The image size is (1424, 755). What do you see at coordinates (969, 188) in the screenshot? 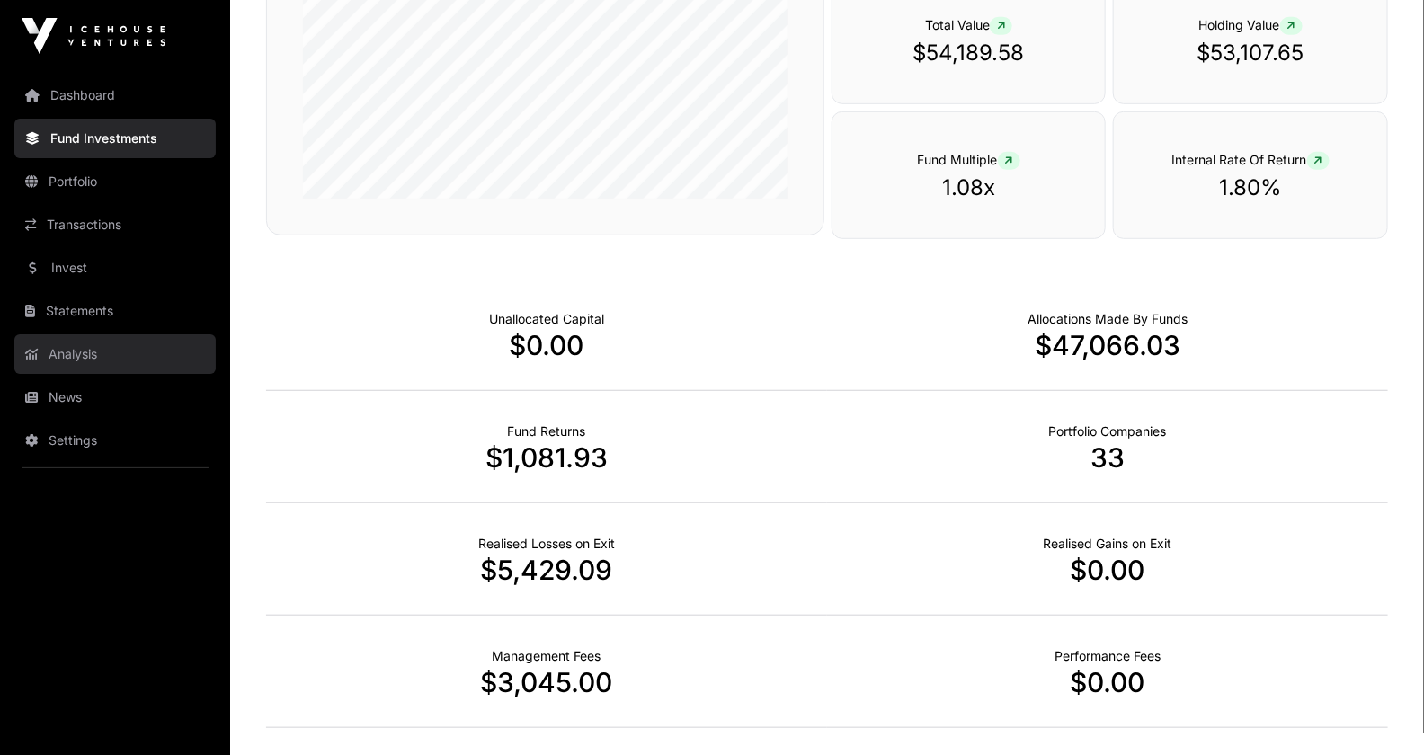
I see `p: 1.08x` at bounding box center [969, 188].